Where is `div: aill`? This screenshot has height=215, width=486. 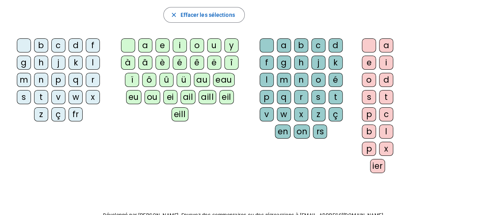 div: aill is located at coordinates (207, 97).